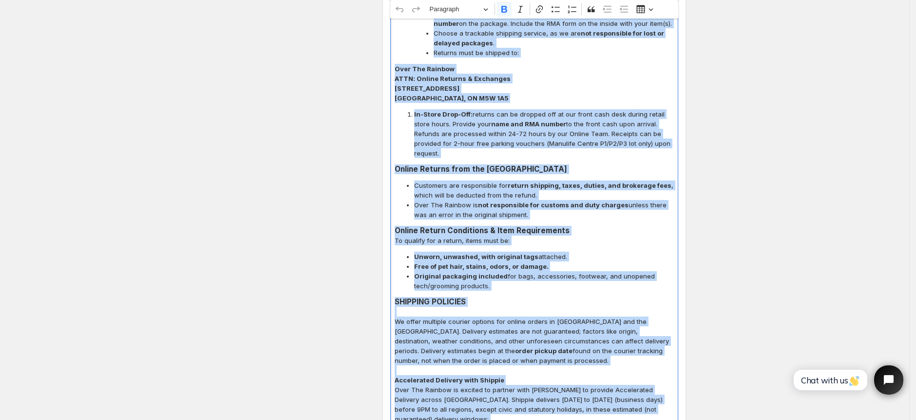  What do you see at coordinates (544, 134) in the screenshot?
I see `span: returns can be dropped off at our front cash desk during retail store hours. Provide your to the ...` at bounding box center [544, 134].